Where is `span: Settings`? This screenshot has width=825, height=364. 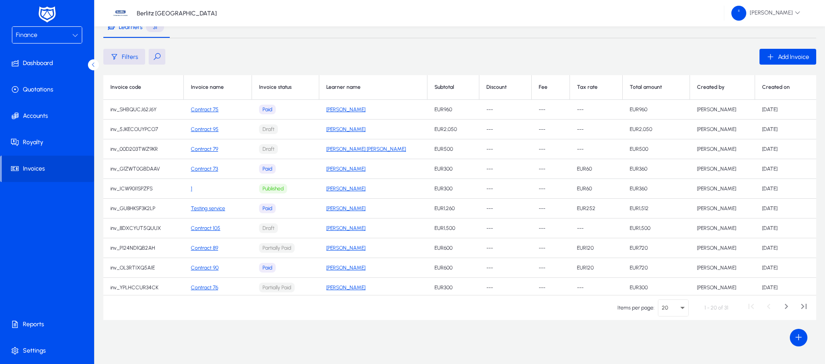 span: Settings is located at coordinates (49, 351).